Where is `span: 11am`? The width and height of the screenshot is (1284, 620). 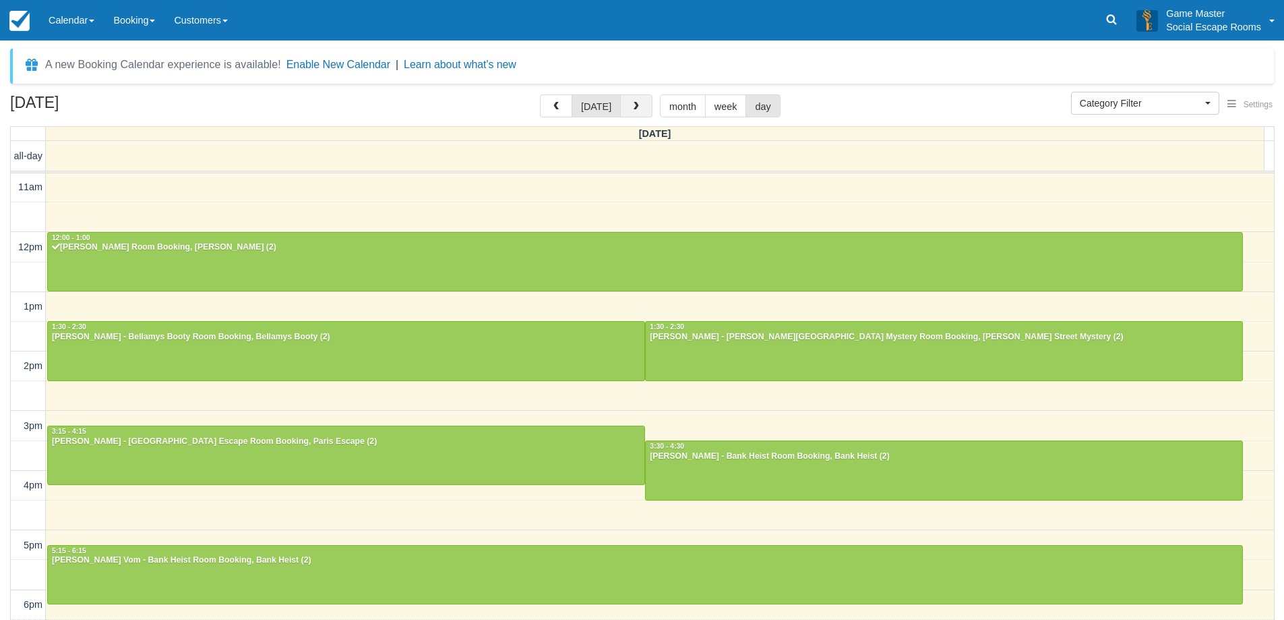 span: 11am is located at coordinates (30, 187).